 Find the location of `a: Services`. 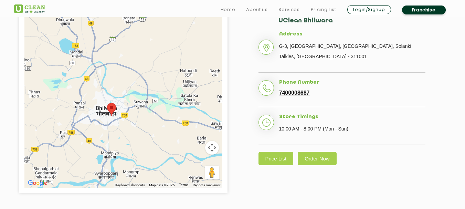

a: Services is located at coordinates (289, 10).